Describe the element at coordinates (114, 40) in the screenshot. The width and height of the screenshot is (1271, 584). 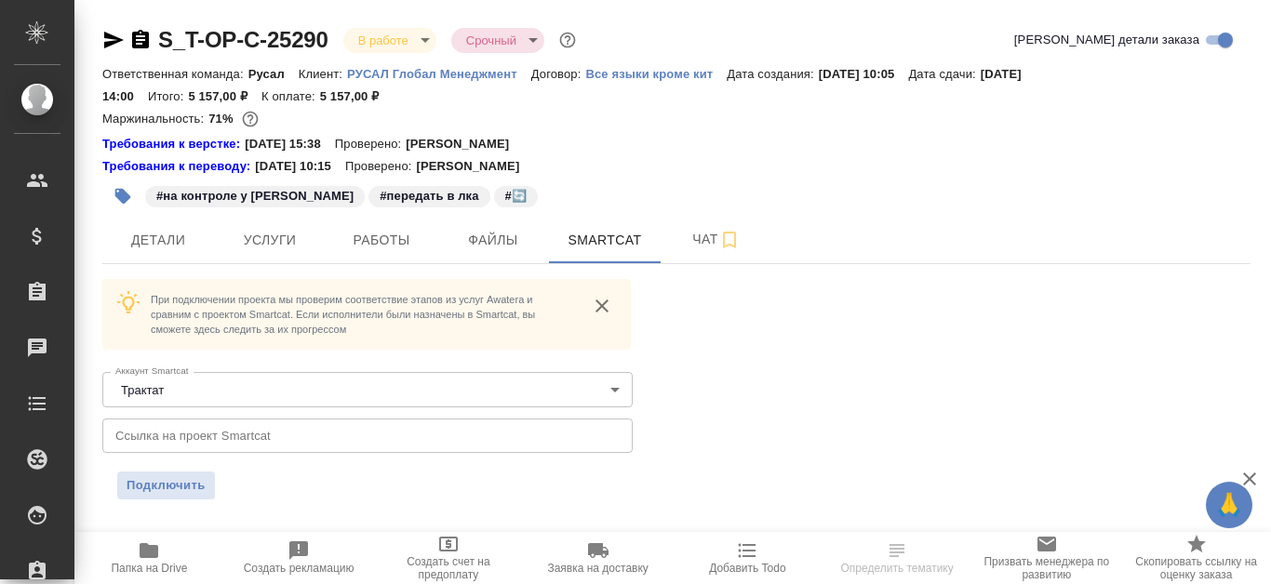
I see `button: Скопировать ссылку для ЯМессенджера` at that location.